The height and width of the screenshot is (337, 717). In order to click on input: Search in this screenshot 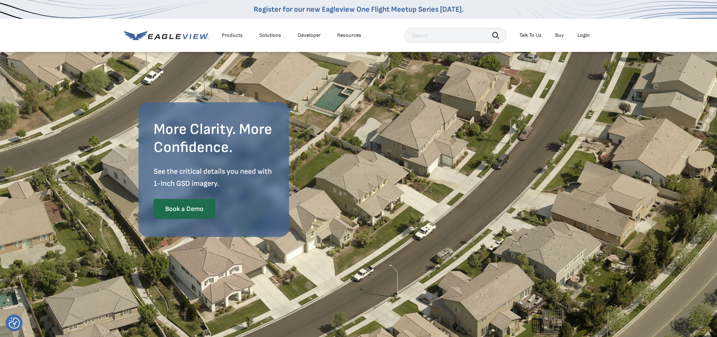, I will do `click(456, 35)`.